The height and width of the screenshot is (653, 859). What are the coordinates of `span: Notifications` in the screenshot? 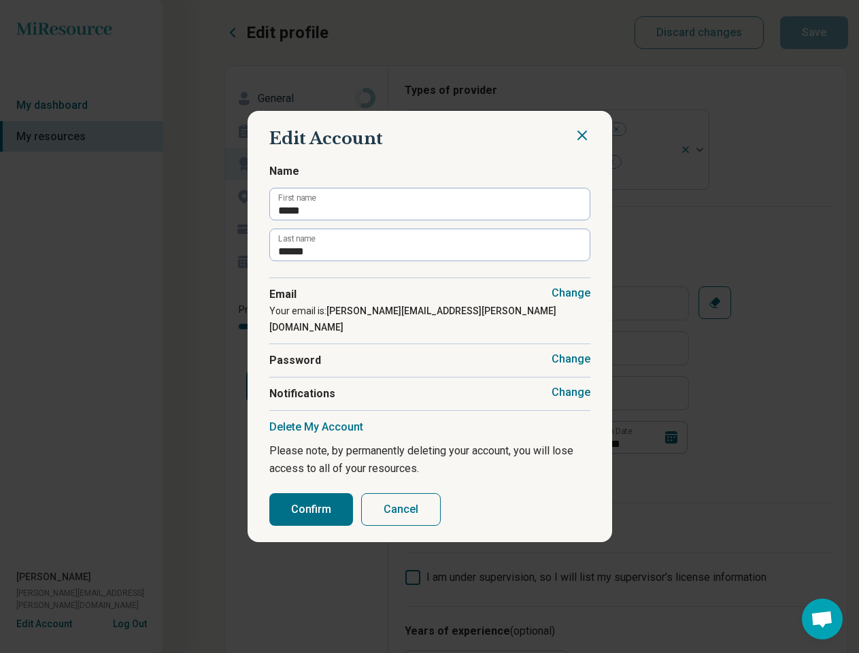 It's located at (430, 394).